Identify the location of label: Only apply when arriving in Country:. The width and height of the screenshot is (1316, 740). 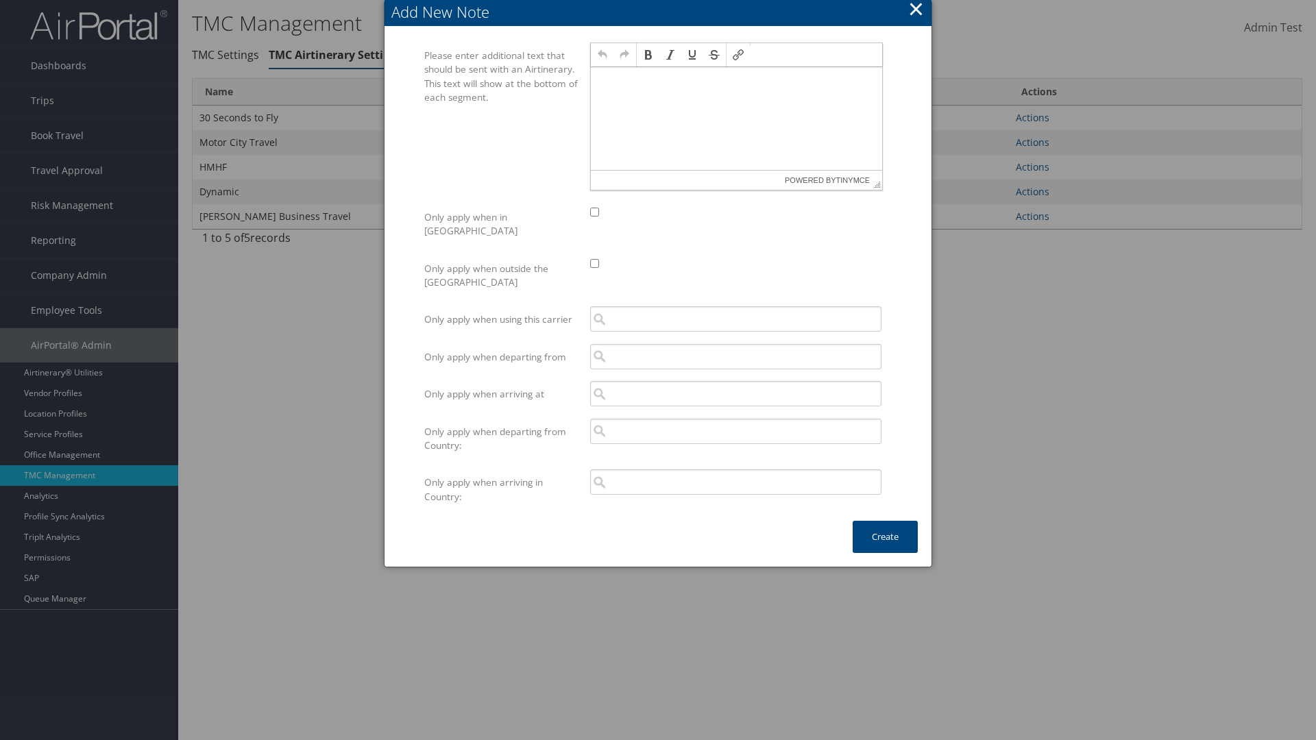
(502, 489).